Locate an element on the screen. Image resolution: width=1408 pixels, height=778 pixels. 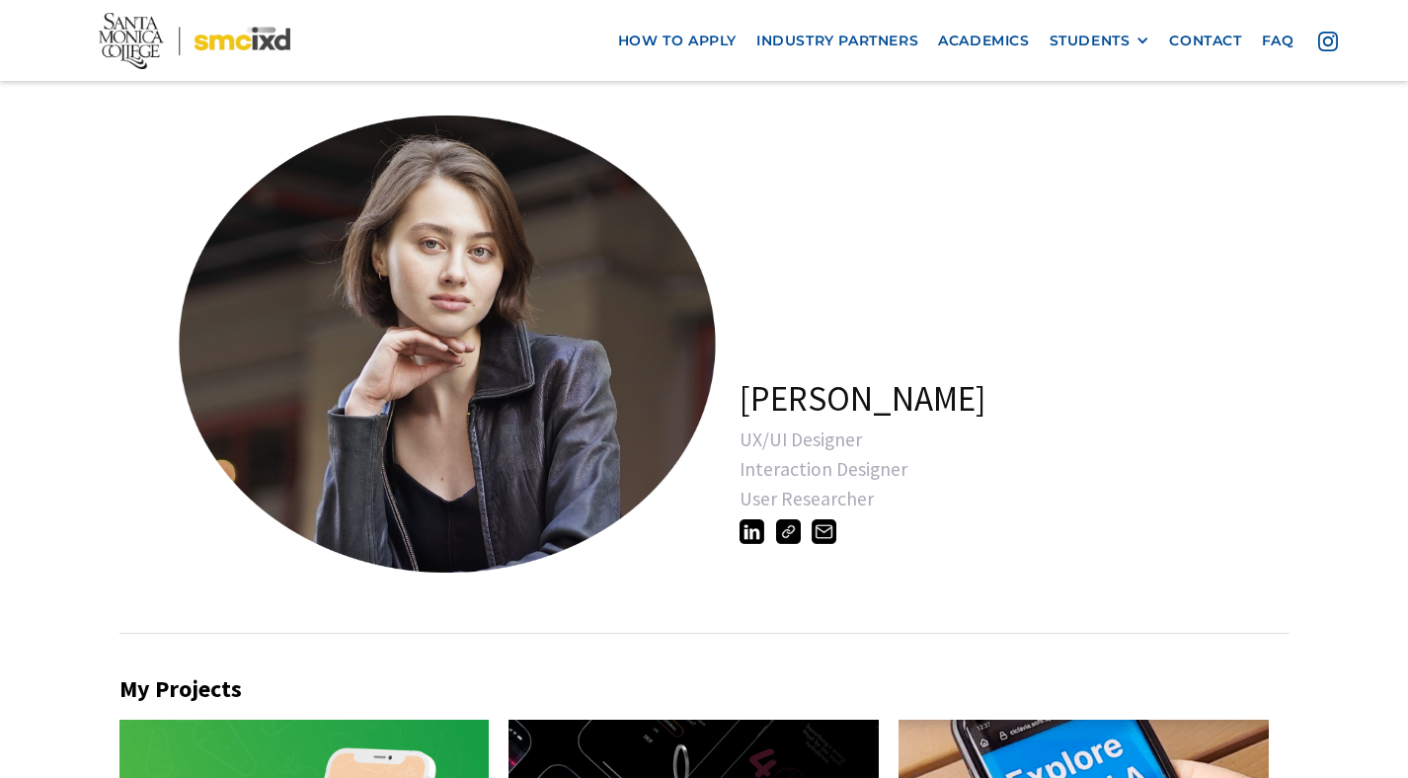
h2: My Projects is located at coordinates (704, 689).